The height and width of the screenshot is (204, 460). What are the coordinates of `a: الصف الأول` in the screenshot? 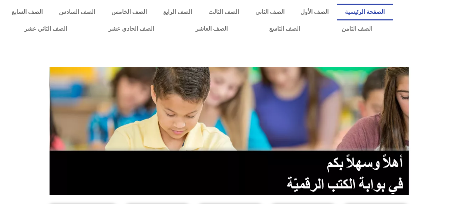 It's located at (315, 12).